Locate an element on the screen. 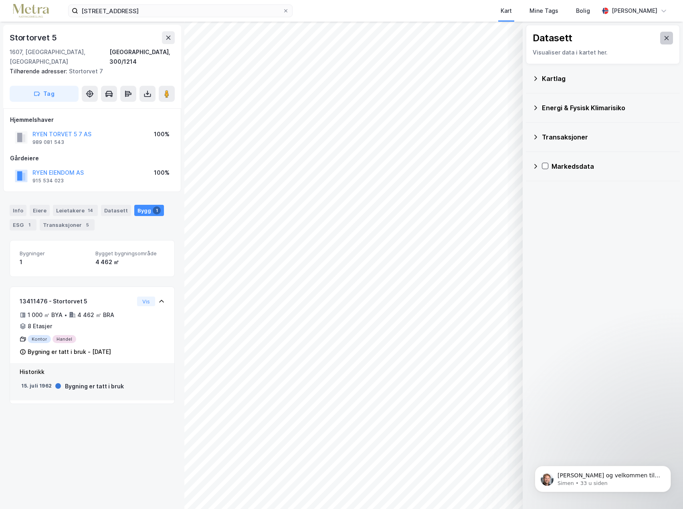 Image resolution: width=683 pixels, height=509 pixels. div: Kartlag is located at coordinates (608, 79).